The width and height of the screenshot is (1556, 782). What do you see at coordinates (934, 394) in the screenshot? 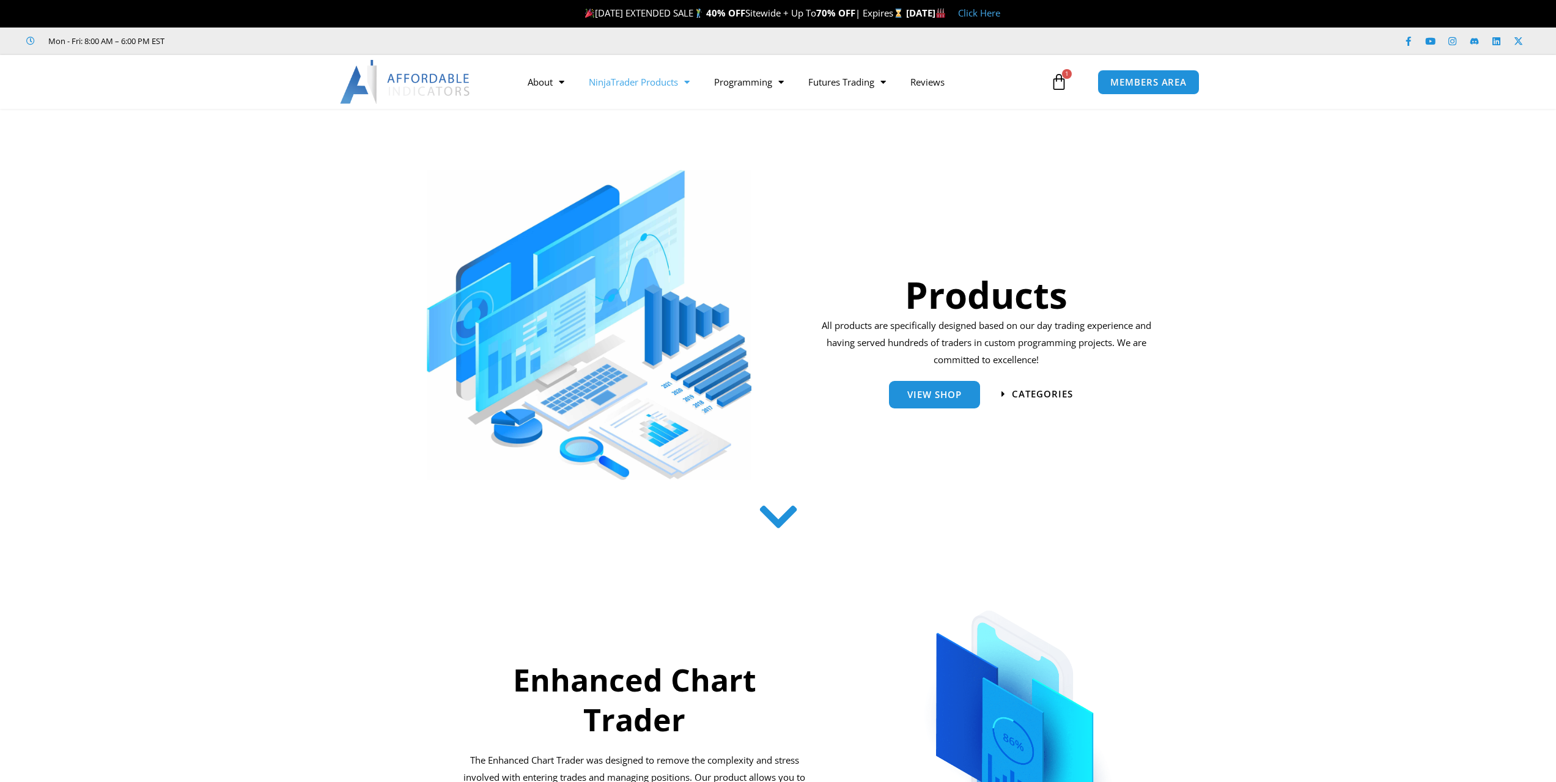
I see `a: View Shop` at bounding box center [934, 394].